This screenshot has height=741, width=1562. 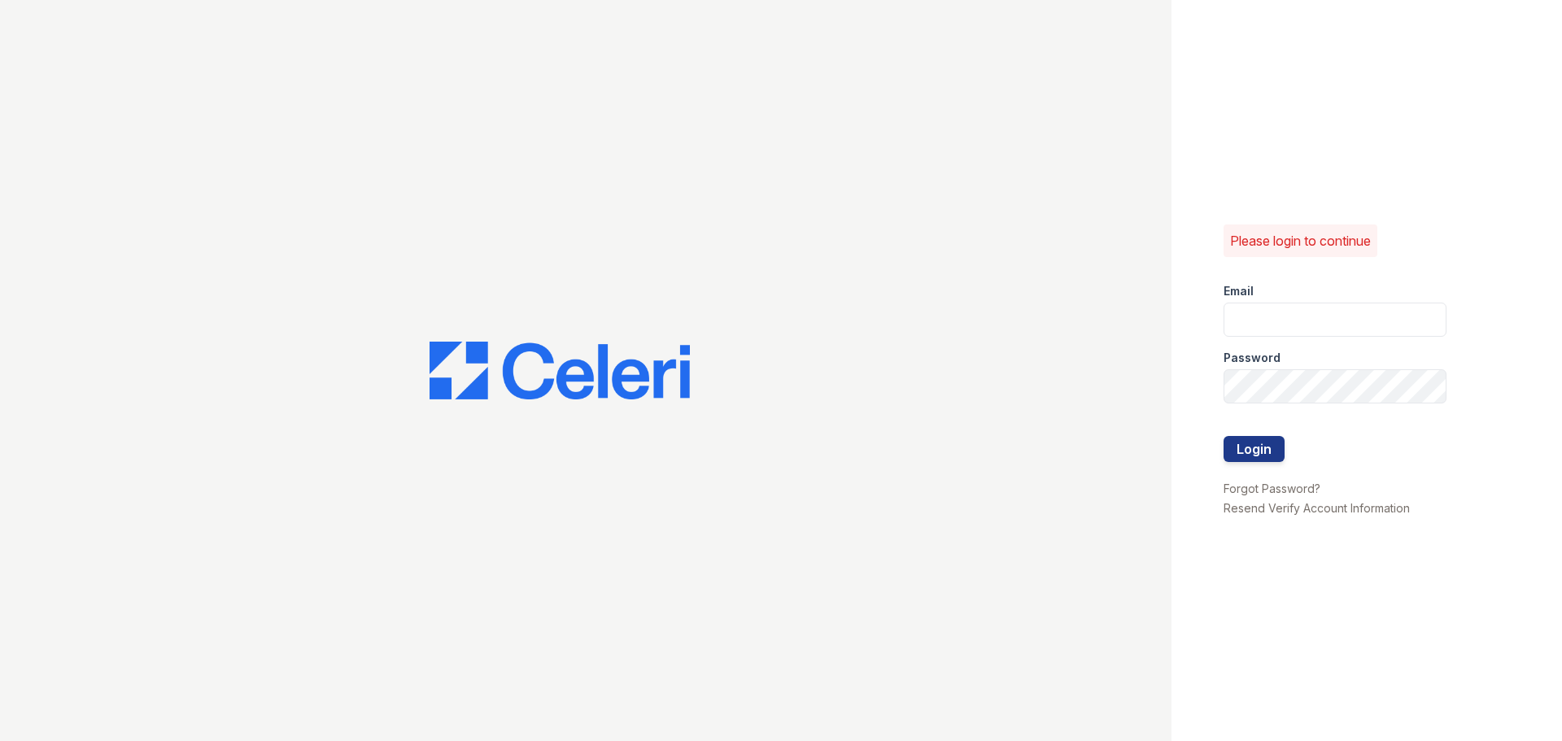 I want to click on button: Login, so click(x=1254, y=449).